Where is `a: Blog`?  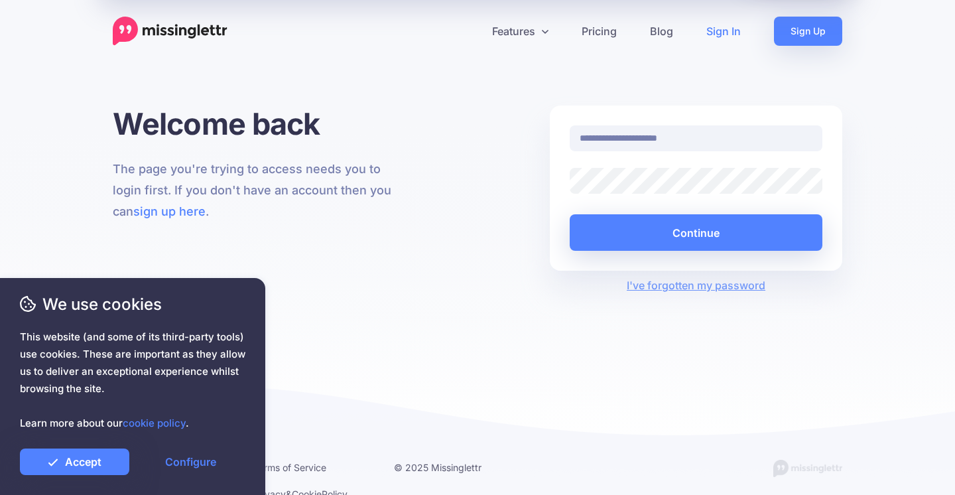 a: Blog is located at coordinates (661, 31).